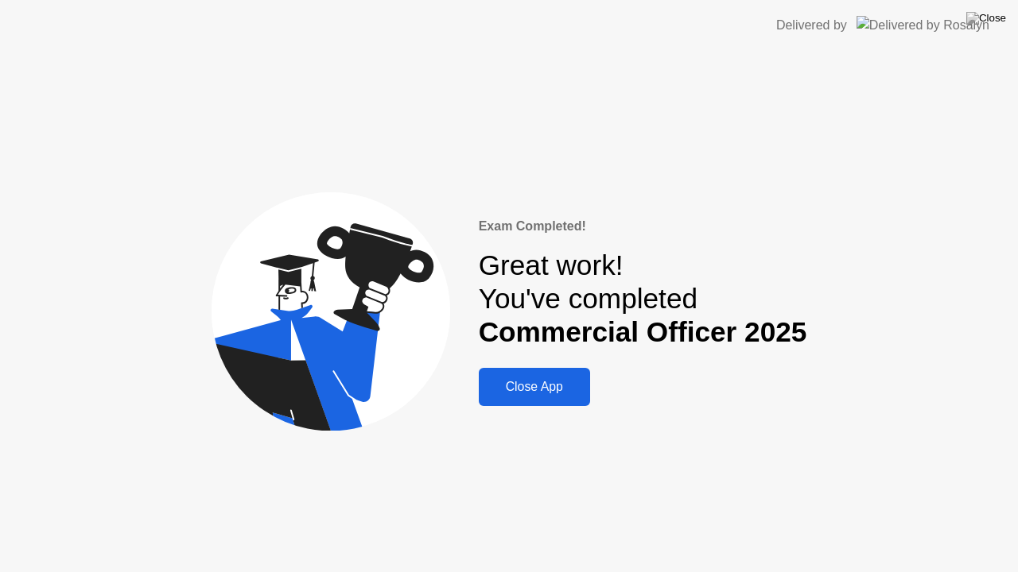  Describe the element at coordinates (642, 227) in the screenshot. I see `div: Exam Completed!` at that location.